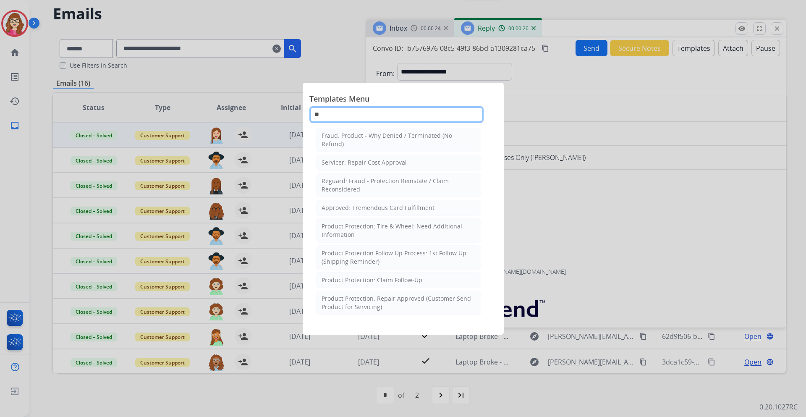 Image resolution: width=806 pixels, height=417 pixels. Describe the element at coordinates (372, 280) in the screenshot. I see `div: Product Protection: Claim Follow-Up` at that location.